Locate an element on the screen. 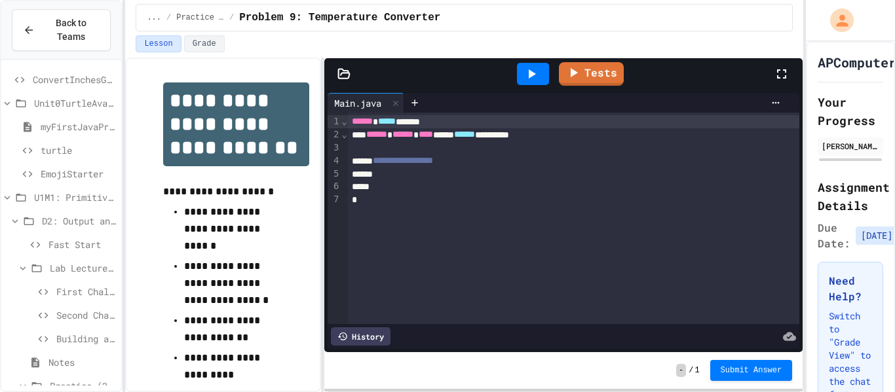 The height and width of the screenshot is (392, 895). div: 6 is located at coordinates (334, 187).